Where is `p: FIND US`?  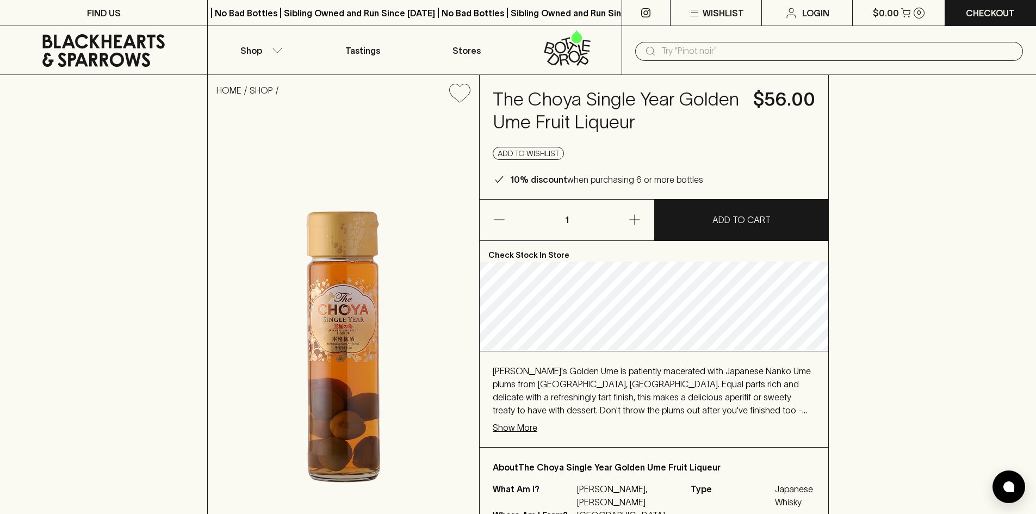 p: FIND US is located at coordinates (104, 13).